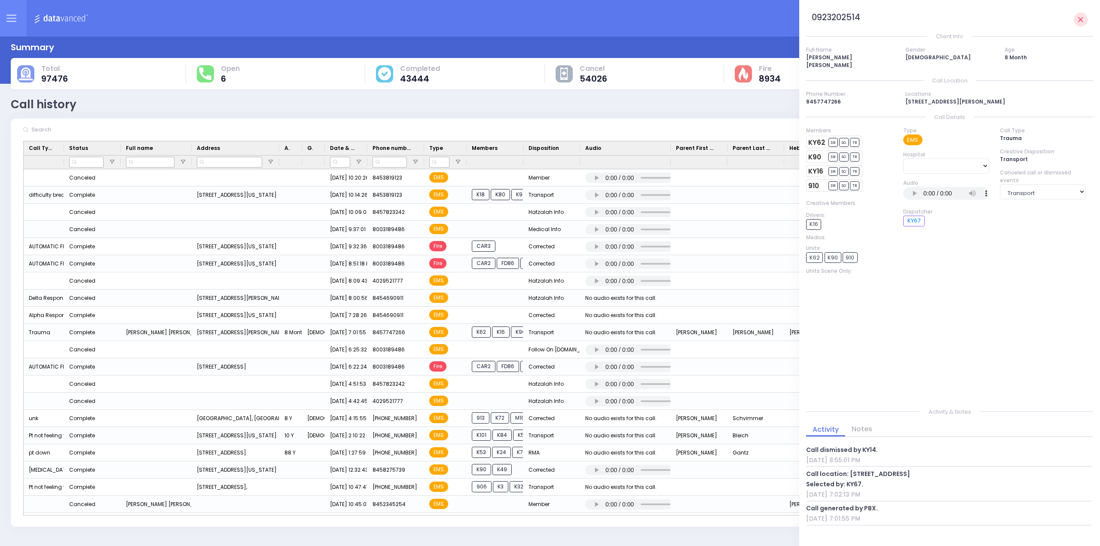 The image size is (1100, 546). What do you see at coordinates (950, 117) in the screenshot?
I see `p: Call Details` at bounding box center [950, 117].